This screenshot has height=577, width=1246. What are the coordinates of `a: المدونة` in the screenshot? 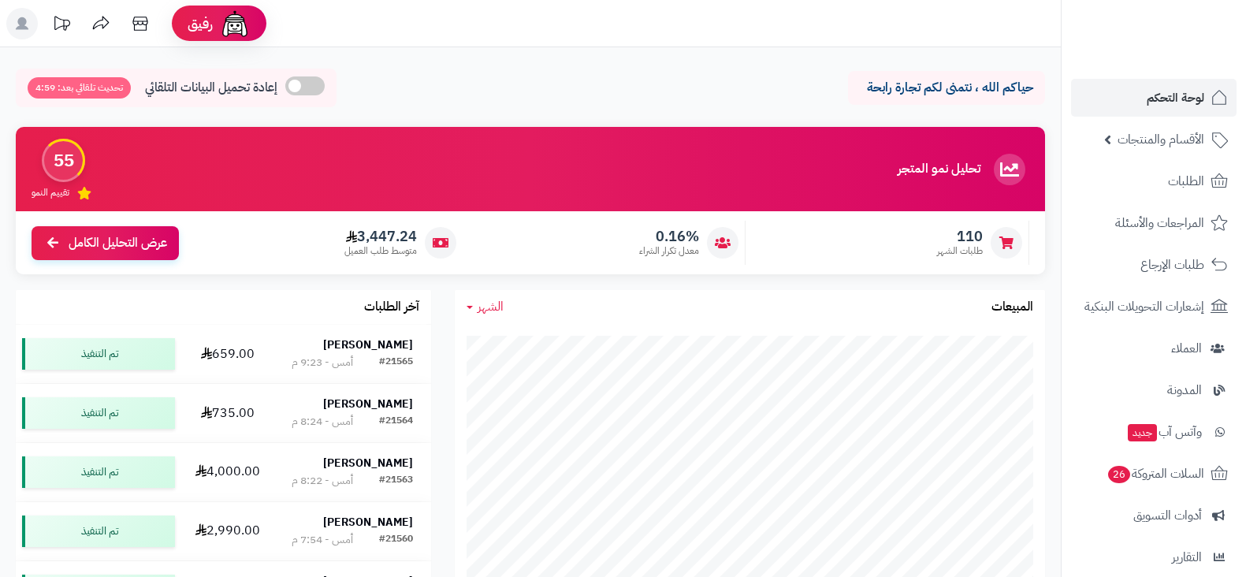 It's located at (1154, 390).